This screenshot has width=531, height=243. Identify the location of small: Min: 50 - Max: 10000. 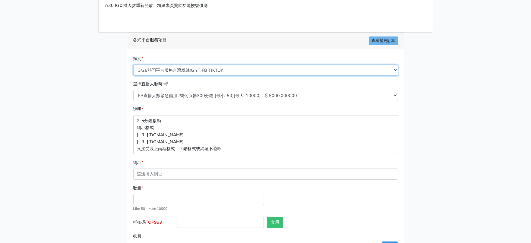
(151, 209).